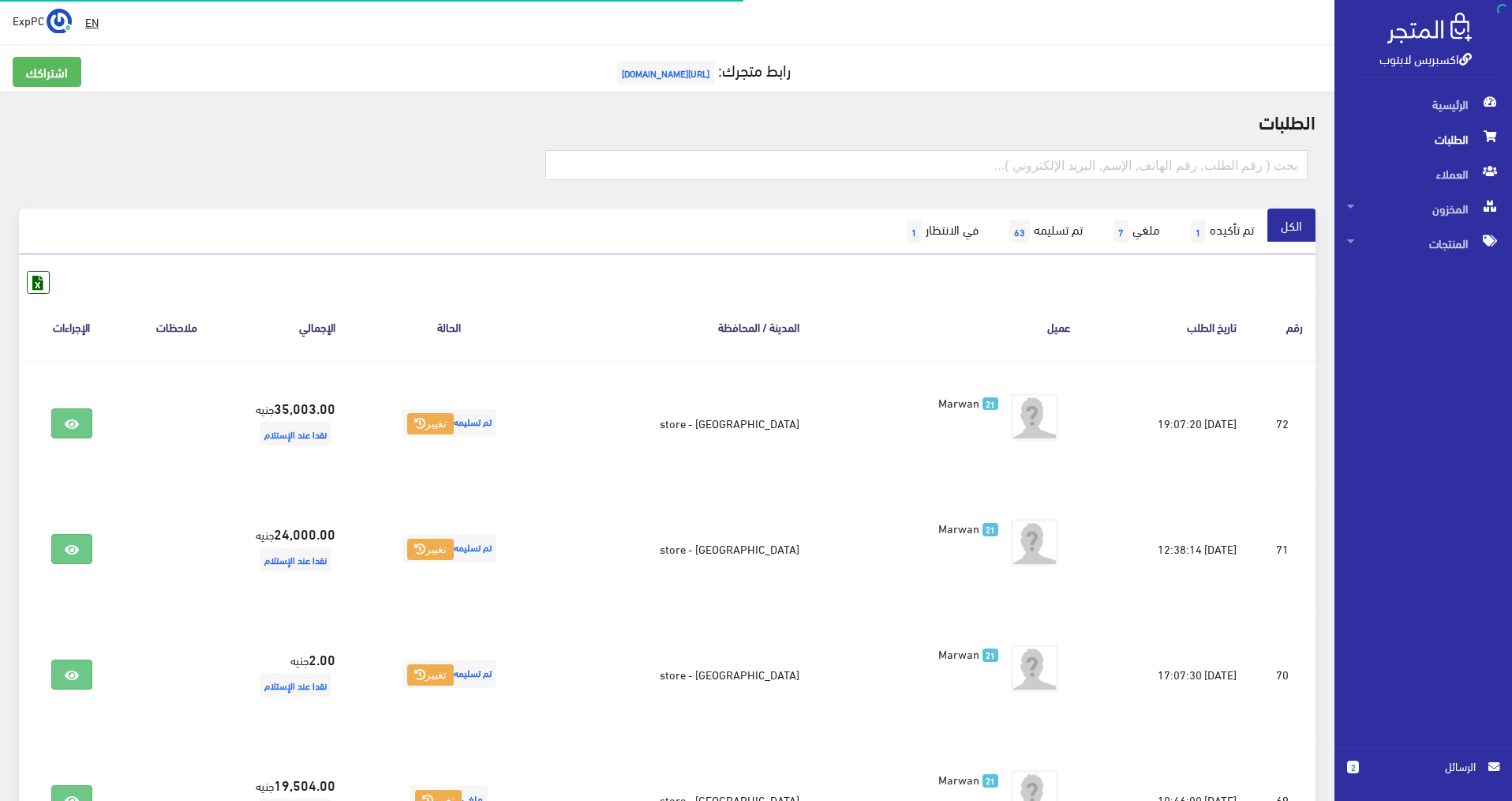 This screenshot has width=1512, height=801. I want to click on strong: 35,003.00, so click(305, 408).